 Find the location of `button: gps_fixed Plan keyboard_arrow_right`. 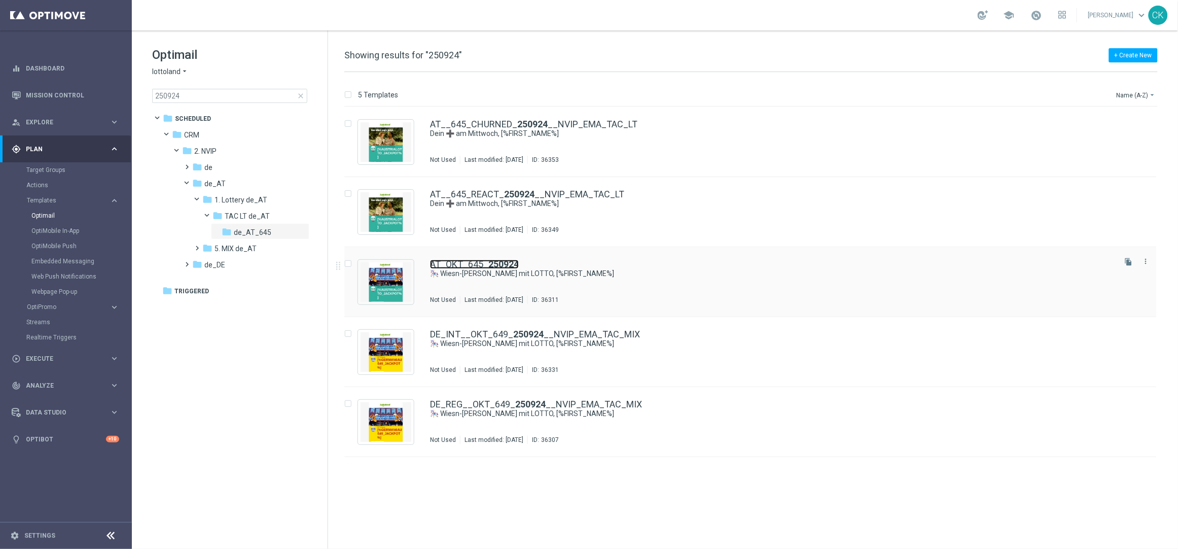

button: gps_fixed Plan keyboard_arrow_right is located at coordinates (65, 149).